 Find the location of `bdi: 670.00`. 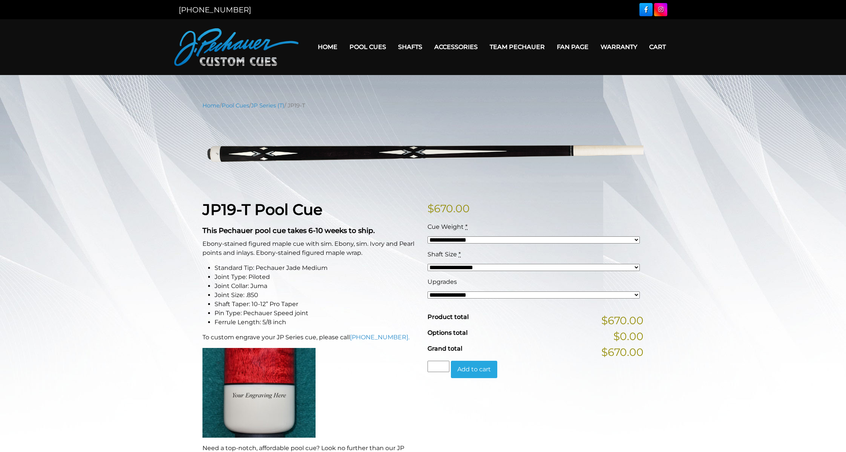

bdi: 670.00 is located at coordinates (449, 208).